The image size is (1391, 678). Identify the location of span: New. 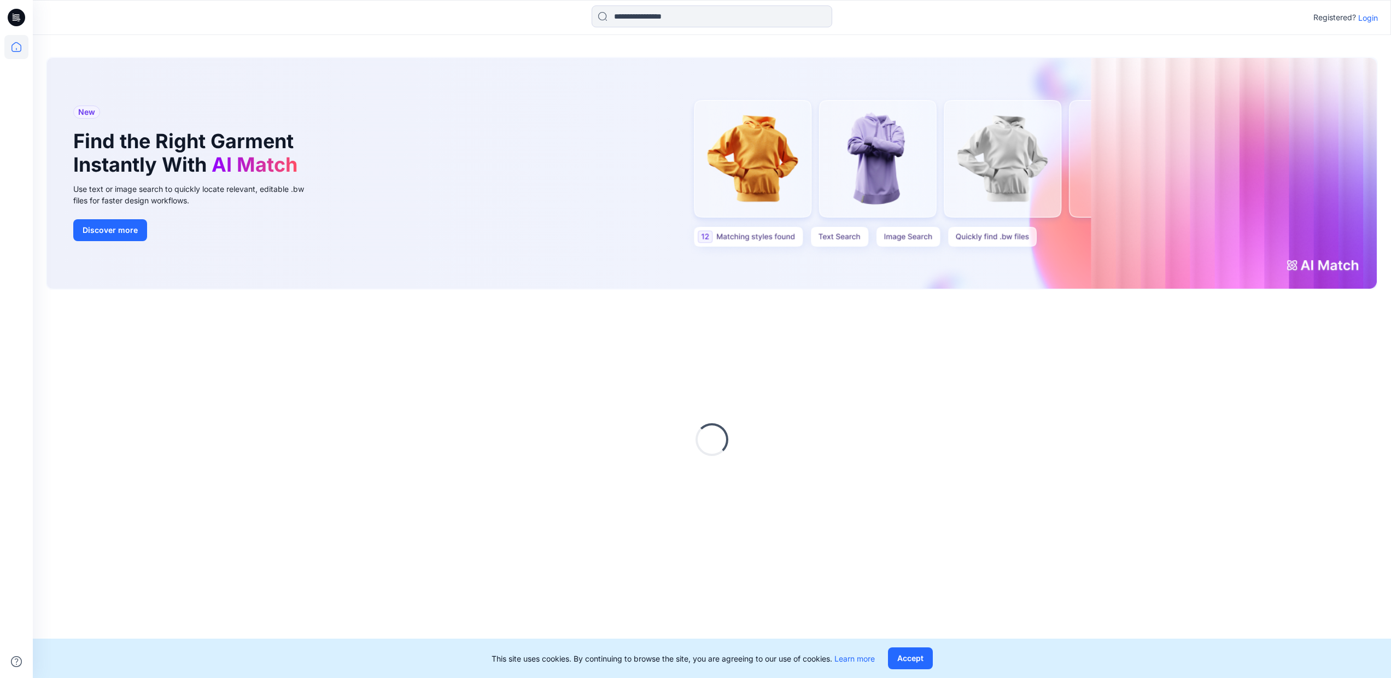
(86, 112).